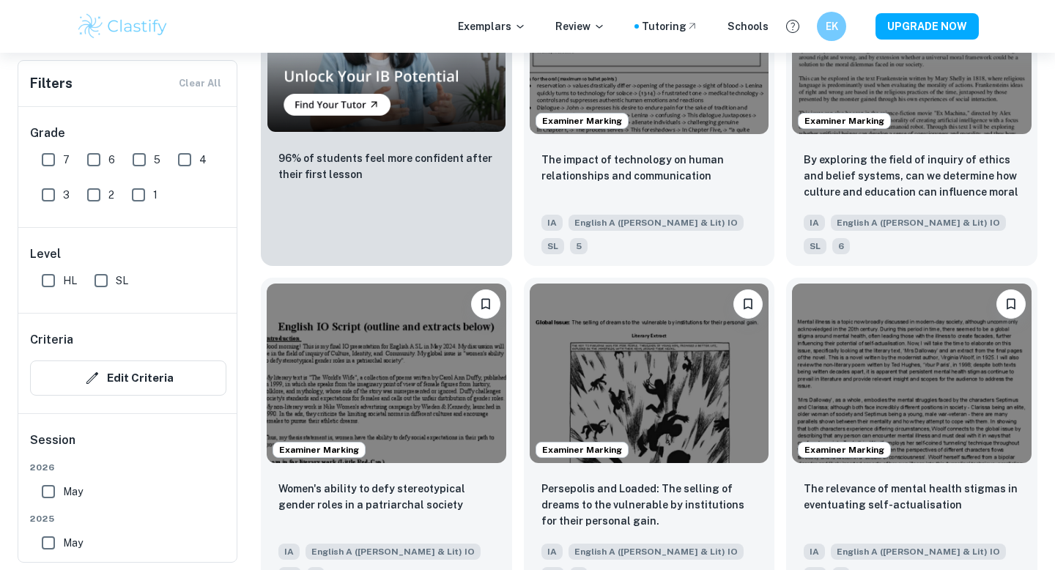 The height and width of the screenshot is (570, 1055). I want to click on span: 2025, so click(128, 519).